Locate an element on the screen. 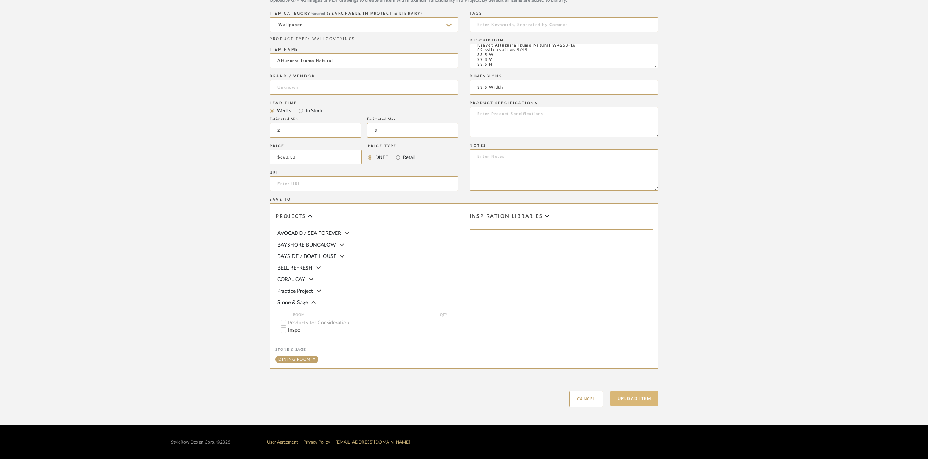  div: Description is located at coordinates (564, 40).